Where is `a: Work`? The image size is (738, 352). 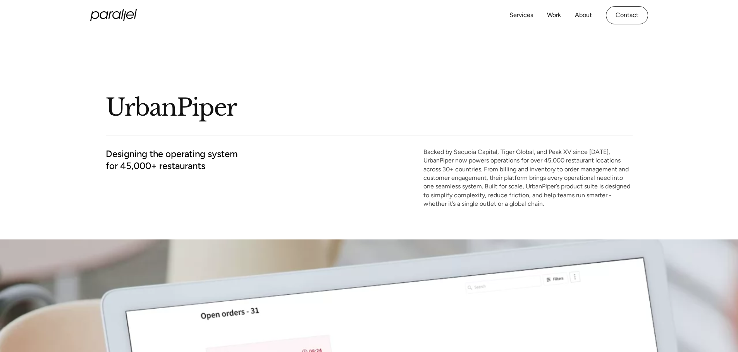
a: Work is located at coordinates (554, 15).